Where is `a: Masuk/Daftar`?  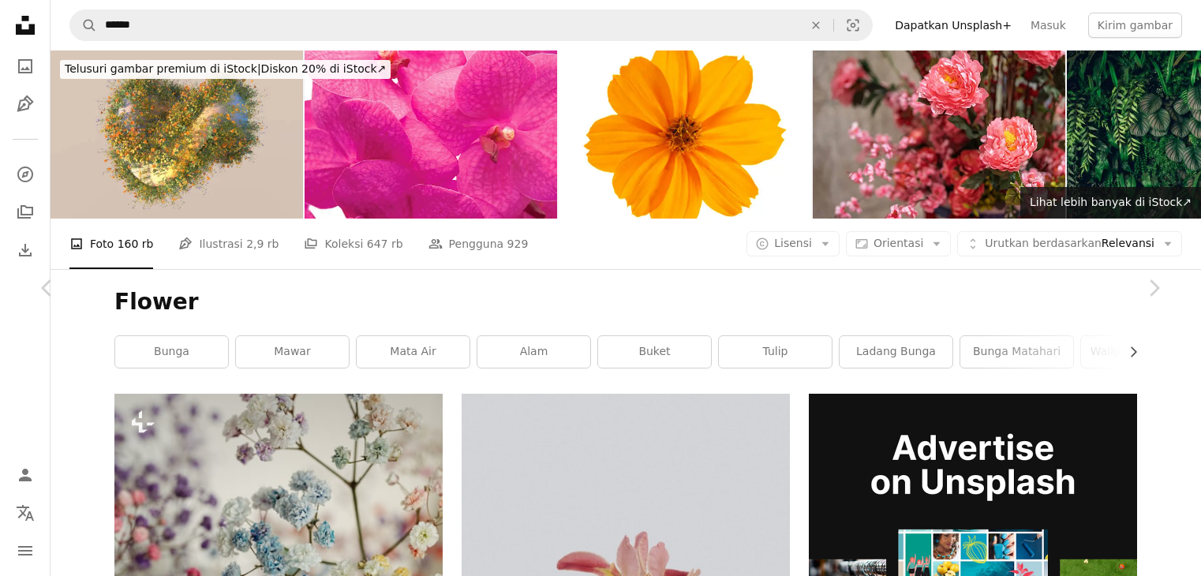 a: Masuk/Daftar is located at coordinates (25, 475).